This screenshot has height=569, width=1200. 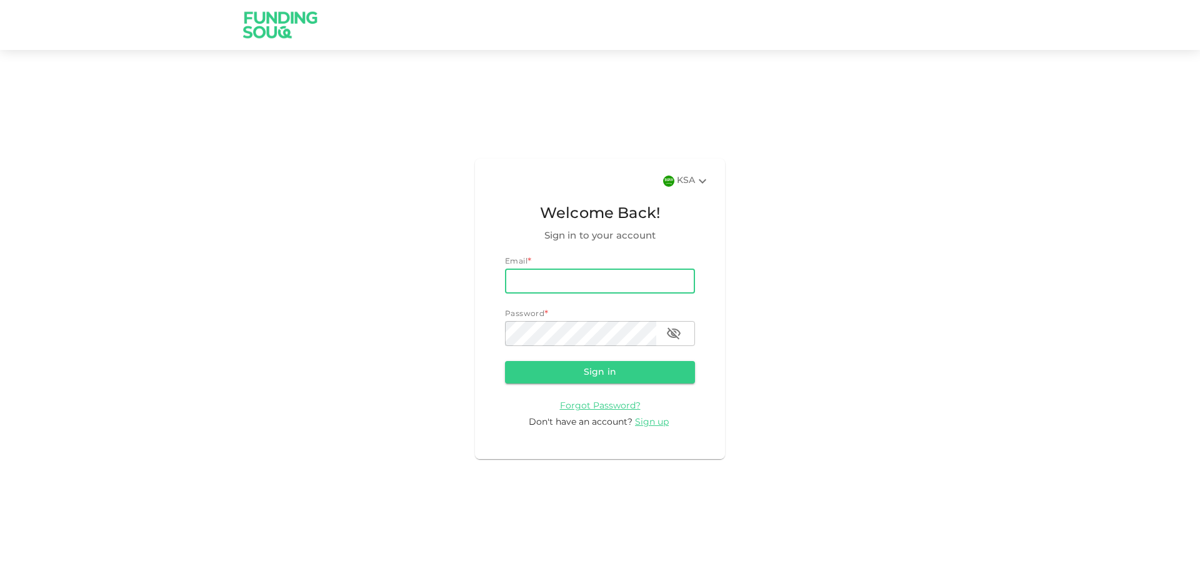 I want to click on input: password, so click(x=580, y=334).